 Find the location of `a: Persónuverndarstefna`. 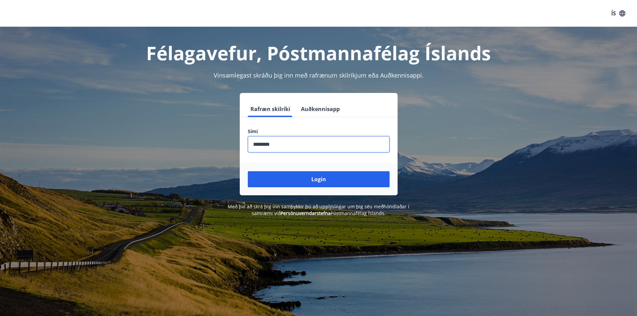

a: Persónuverndarstefna is located at coordinates (305, 213).